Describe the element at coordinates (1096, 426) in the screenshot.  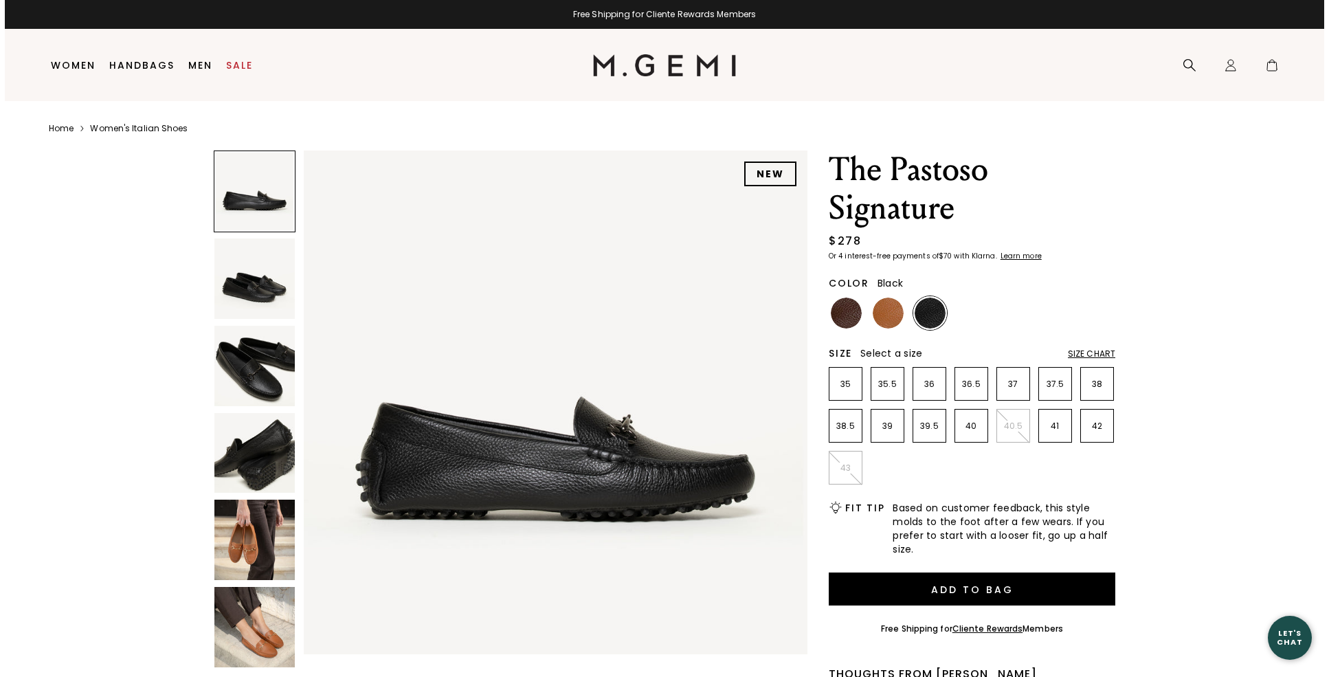
I see `p: 42` at that location.